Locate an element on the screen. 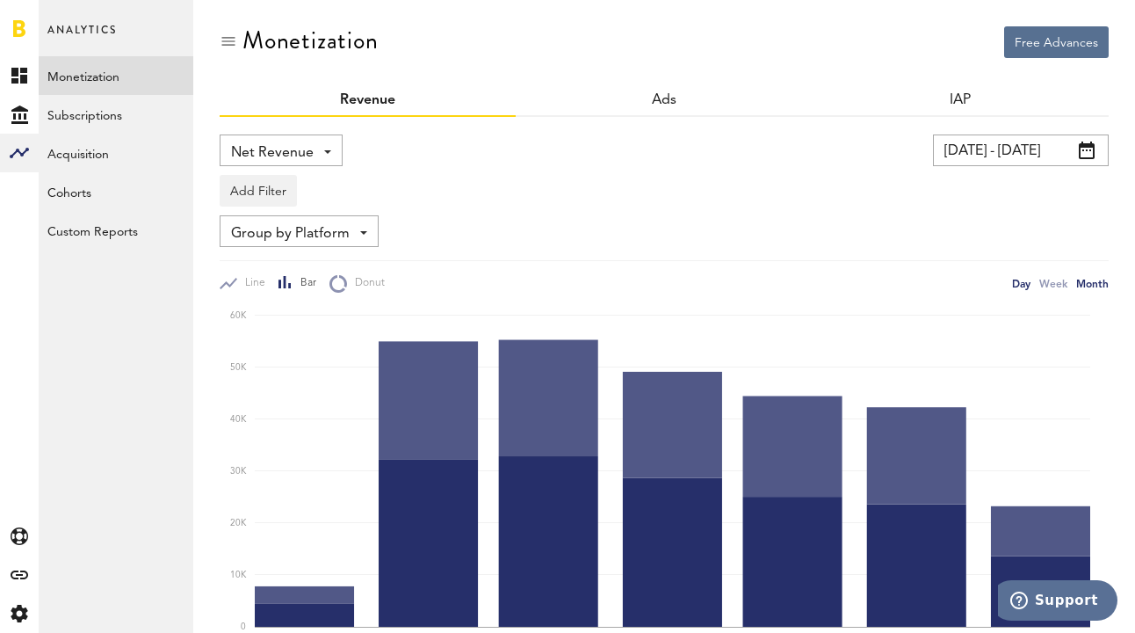  a: Monetization is located at coordinates (116, 76).